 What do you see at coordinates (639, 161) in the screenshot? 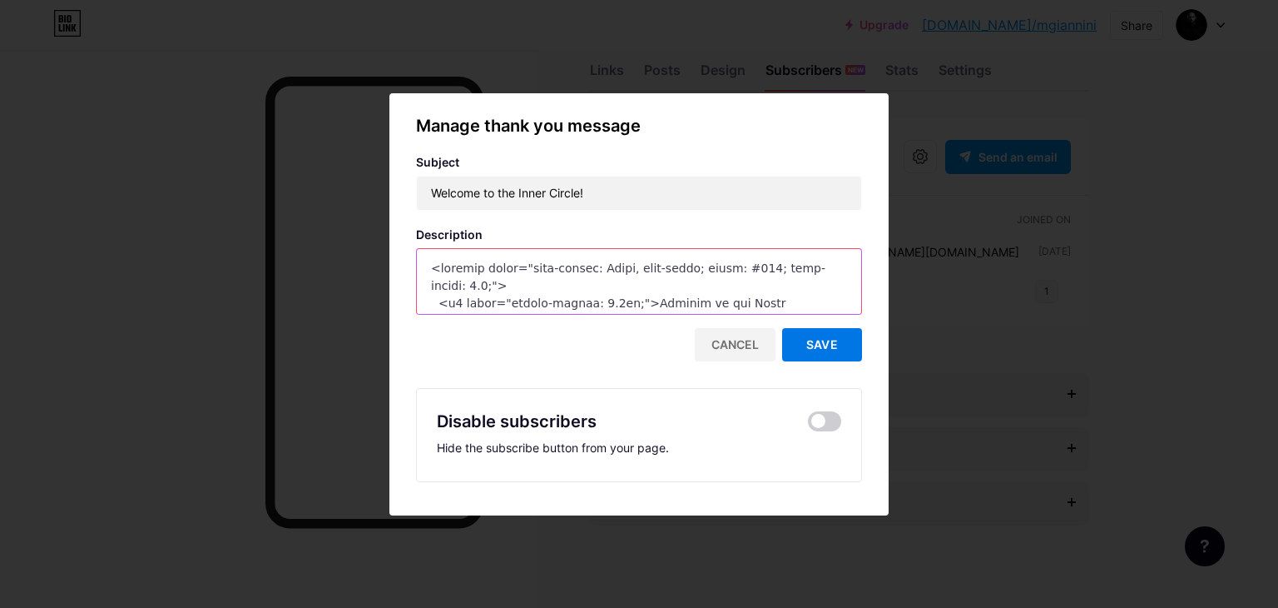
I see `div: Subject` at bounding box center [639, 161].